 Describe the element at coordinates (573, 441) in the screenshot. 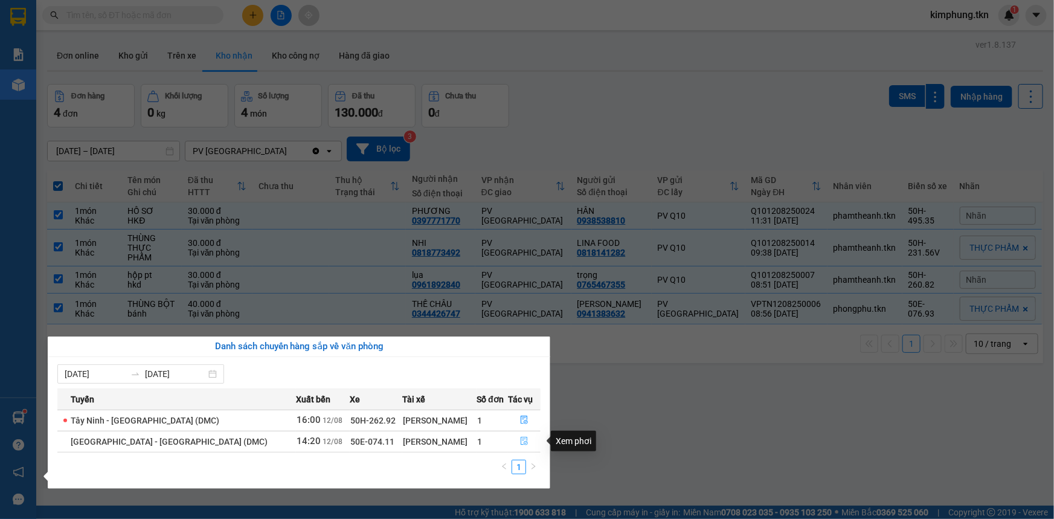

I see `div: Xem phơi` at that location.